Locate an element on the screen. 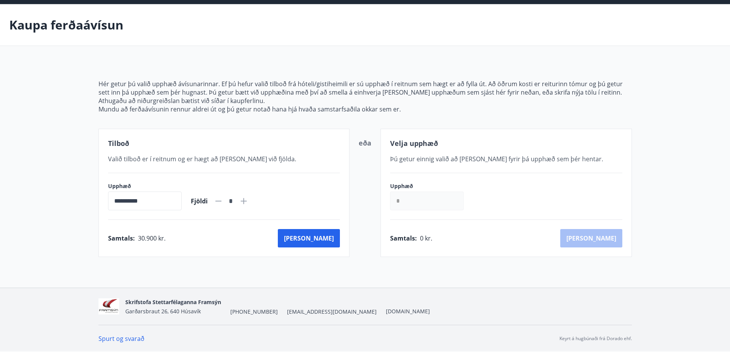 This screenshot has width=730, height=352. span: Velja upphæð is located at coordinates (414, 143).